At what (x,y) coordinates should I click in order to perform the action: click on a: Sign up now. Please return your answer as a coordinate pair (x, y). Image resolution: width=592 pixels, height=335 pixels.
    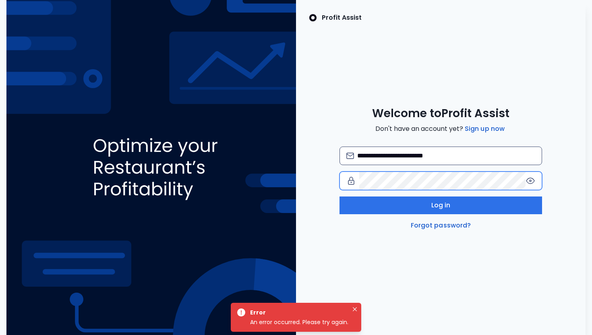
    Looking at the image, I should click on (485, 129).